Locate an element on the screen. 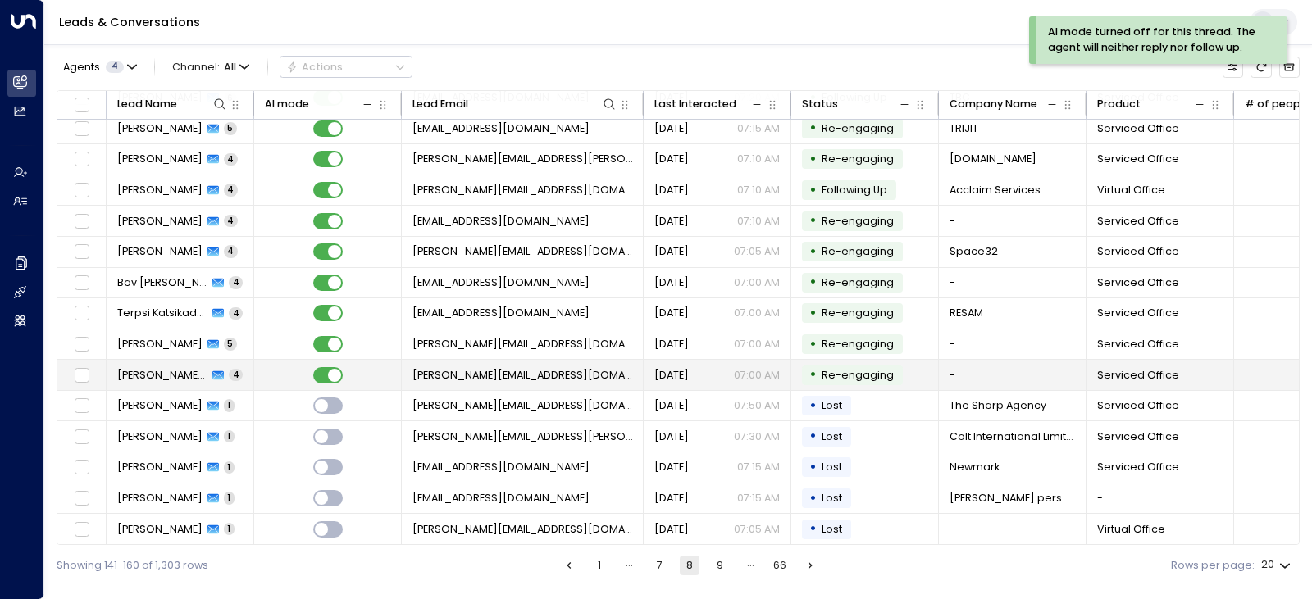 The width and height of the screenshot is (1312, 599). button: Go to page 1 is located at coordinates (599, 566).